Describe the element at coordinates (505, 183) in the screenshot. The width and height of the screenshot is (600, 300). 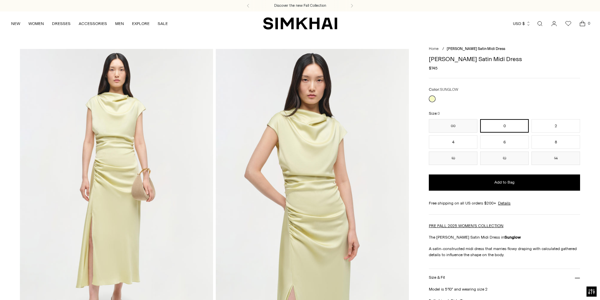
I see `button: Add to Bag` at that location.